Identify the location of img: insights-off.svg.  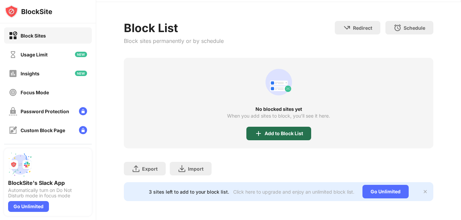
(13, 73).